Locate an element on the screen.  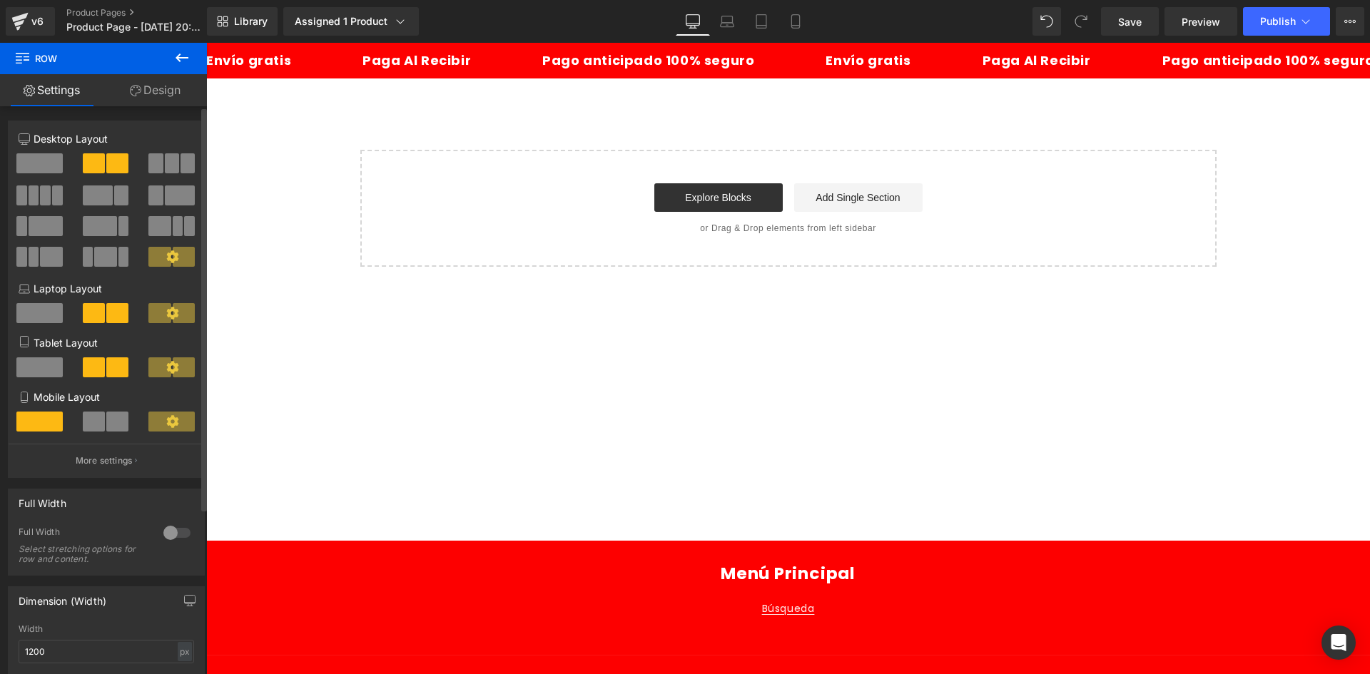
div: Width is located at coordinates (106, 629).